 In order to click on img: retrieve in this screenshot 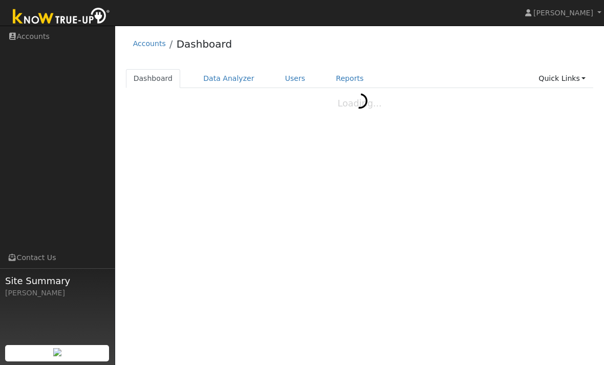, I will do `click(57, 352)`.